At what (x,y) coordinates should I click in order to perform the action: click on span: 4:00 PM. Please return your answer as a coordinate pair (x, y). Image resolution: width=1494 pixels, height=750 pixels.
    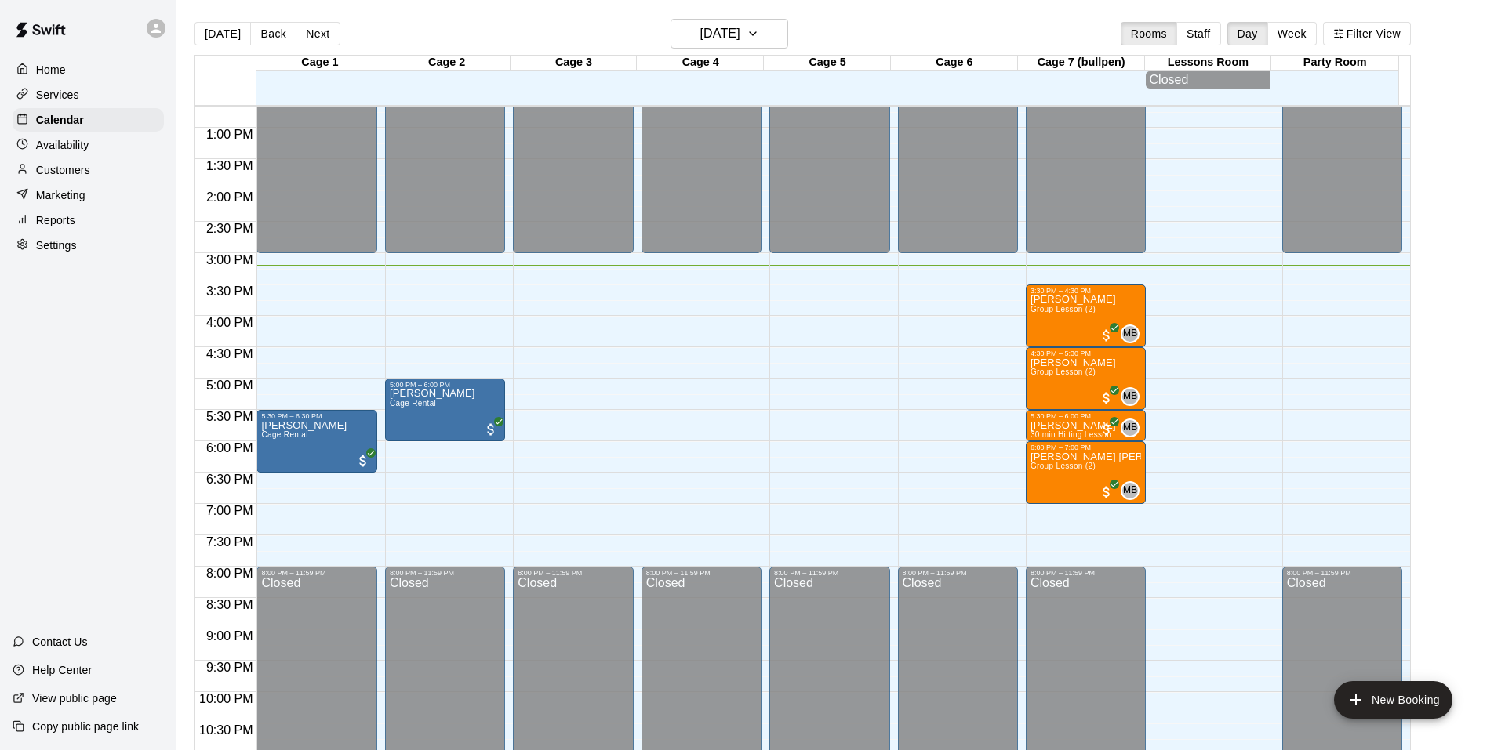
    Looking at the image, I should click on (230, 322).